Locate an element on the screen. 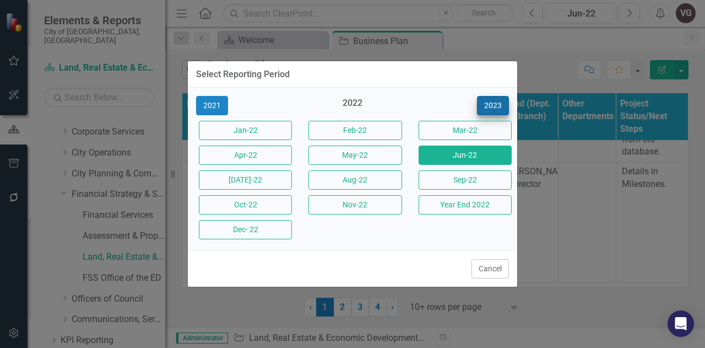 The width and height of the screenshot is (705, 348). button: Apr-22 is located at coordinates (245, 155).